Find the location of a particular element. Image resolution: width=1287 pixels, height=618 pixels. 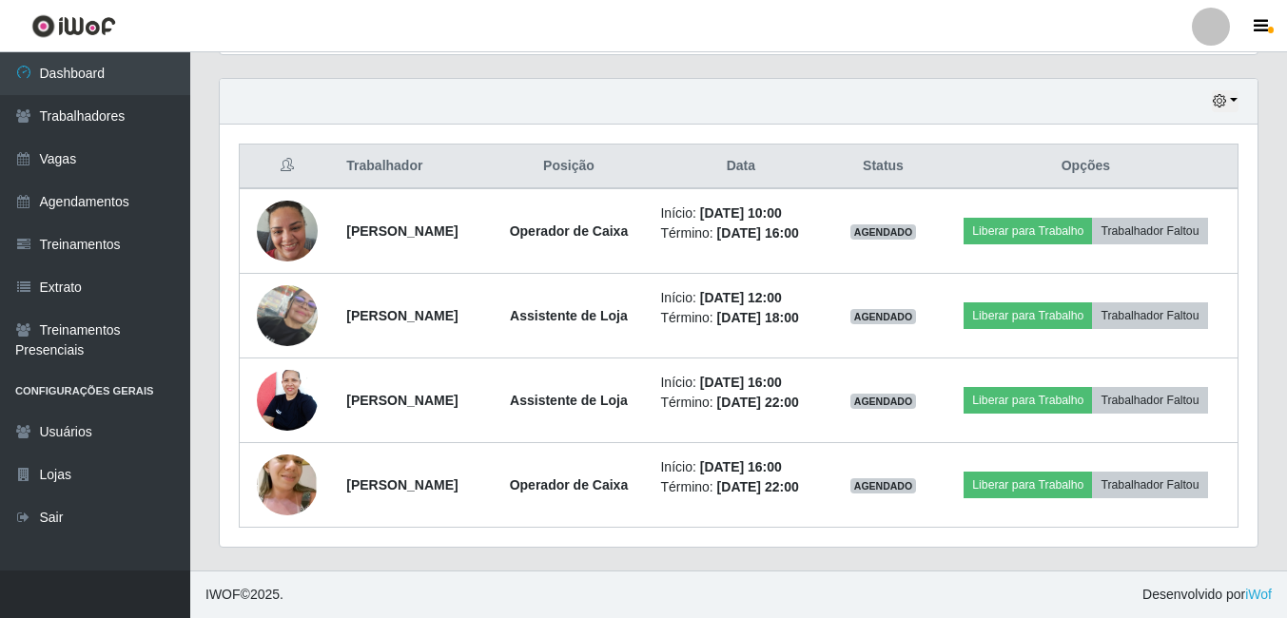

th: Status is located at coordinates (883, 166).